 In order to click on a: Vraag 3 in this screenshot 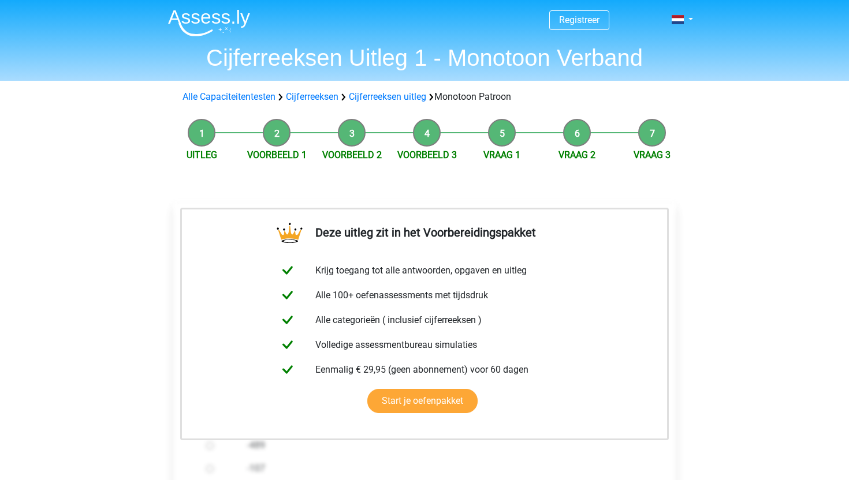, I will do `click(652, 155)`.